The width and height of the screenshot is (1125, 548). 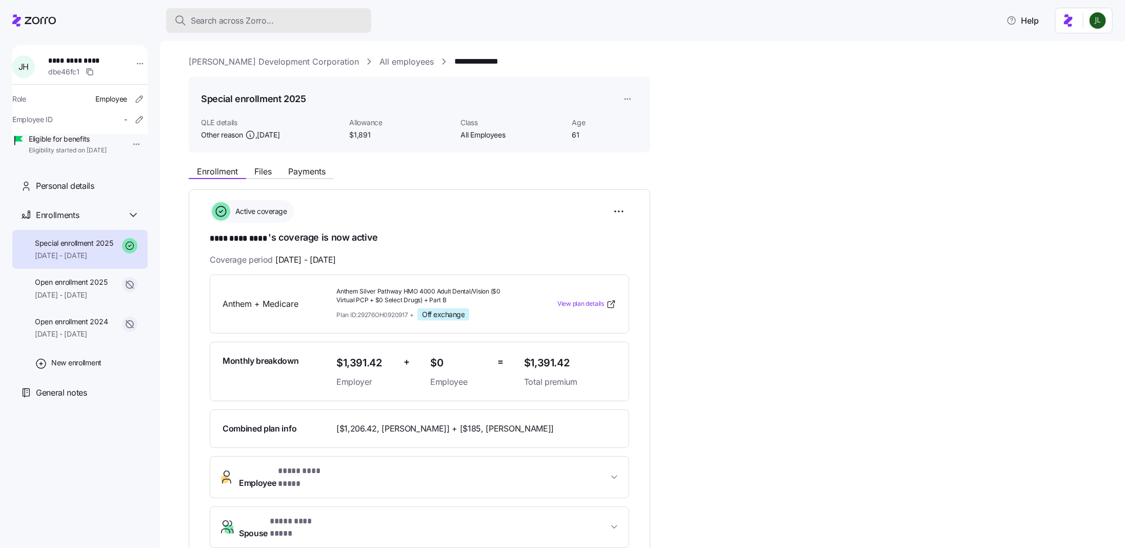 I want to click on span: General notes, so click(x=62, y=392).